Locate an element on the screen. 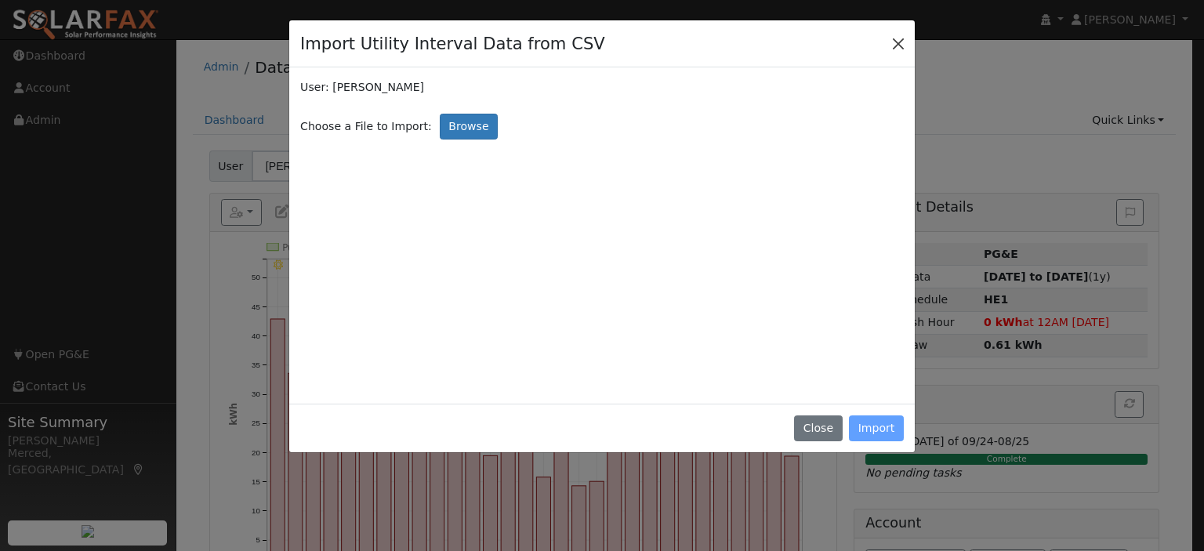  label: Browse is located at coordinates (469, 127).